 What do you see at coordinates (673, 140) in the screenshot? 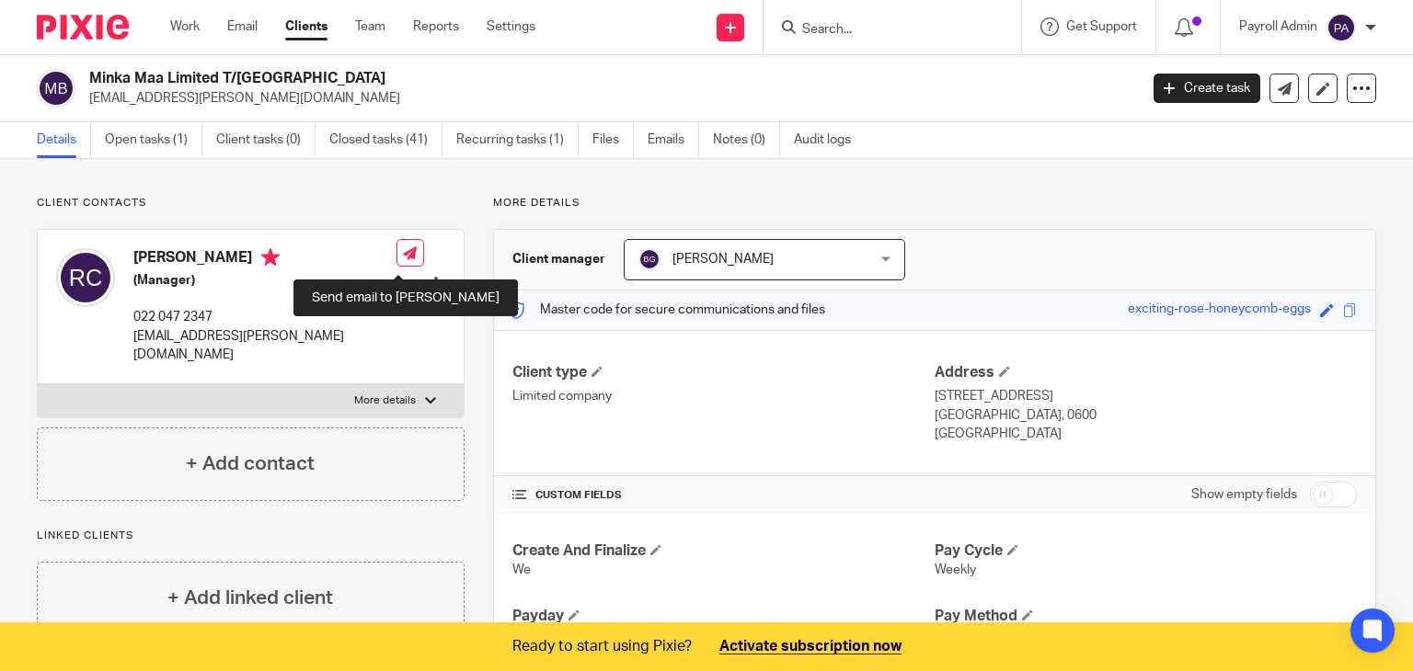
I see `a: Emails` at bounding box center [673, 140].